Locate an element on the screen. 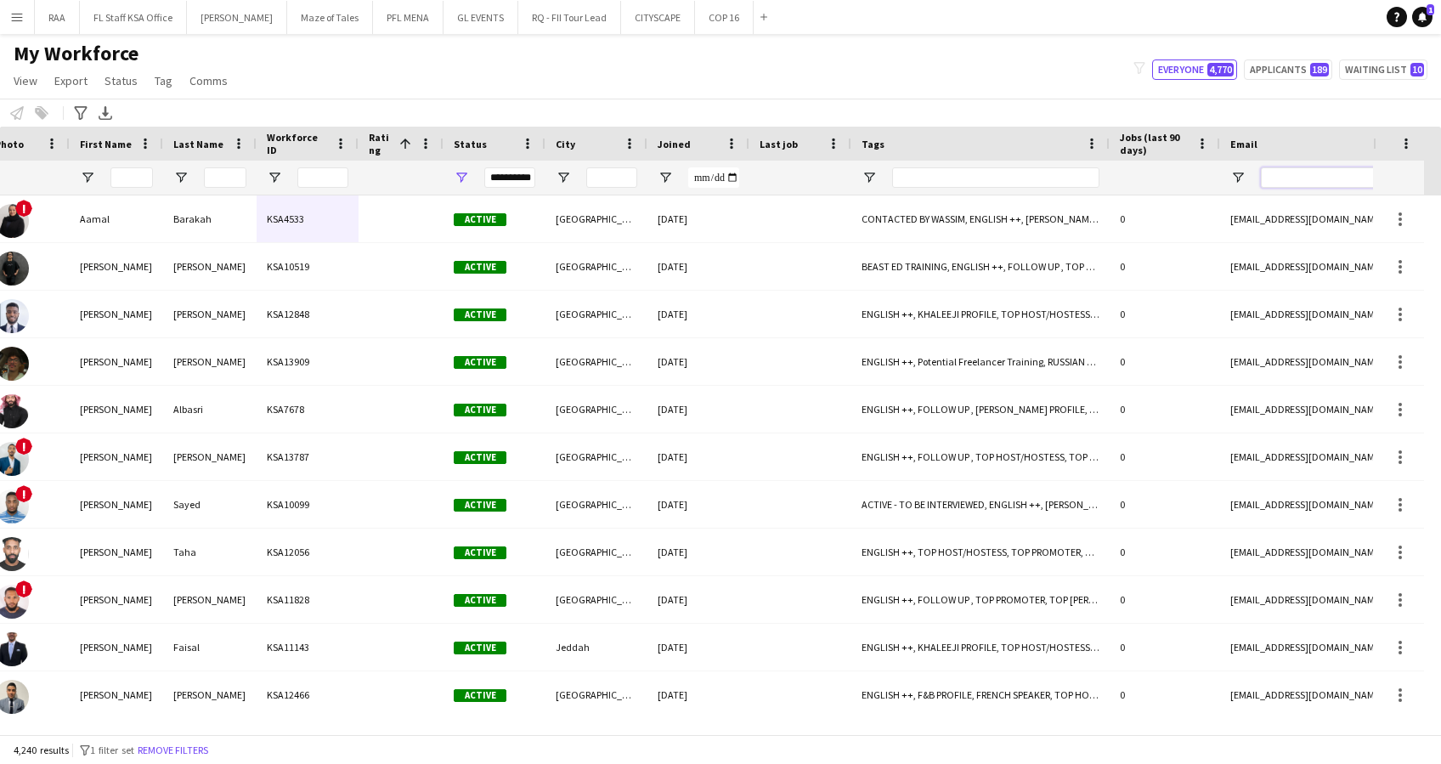 Image resolution: width=1441 pixels, height=764 pixels. span: 189 is located at coordinates (1320, 70).